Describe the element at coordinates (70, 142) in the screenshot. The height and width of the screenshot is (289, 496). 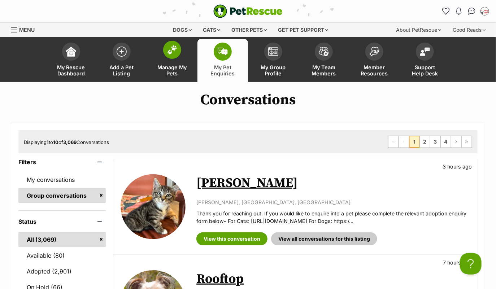
I see `strong: 3,069` at that location.